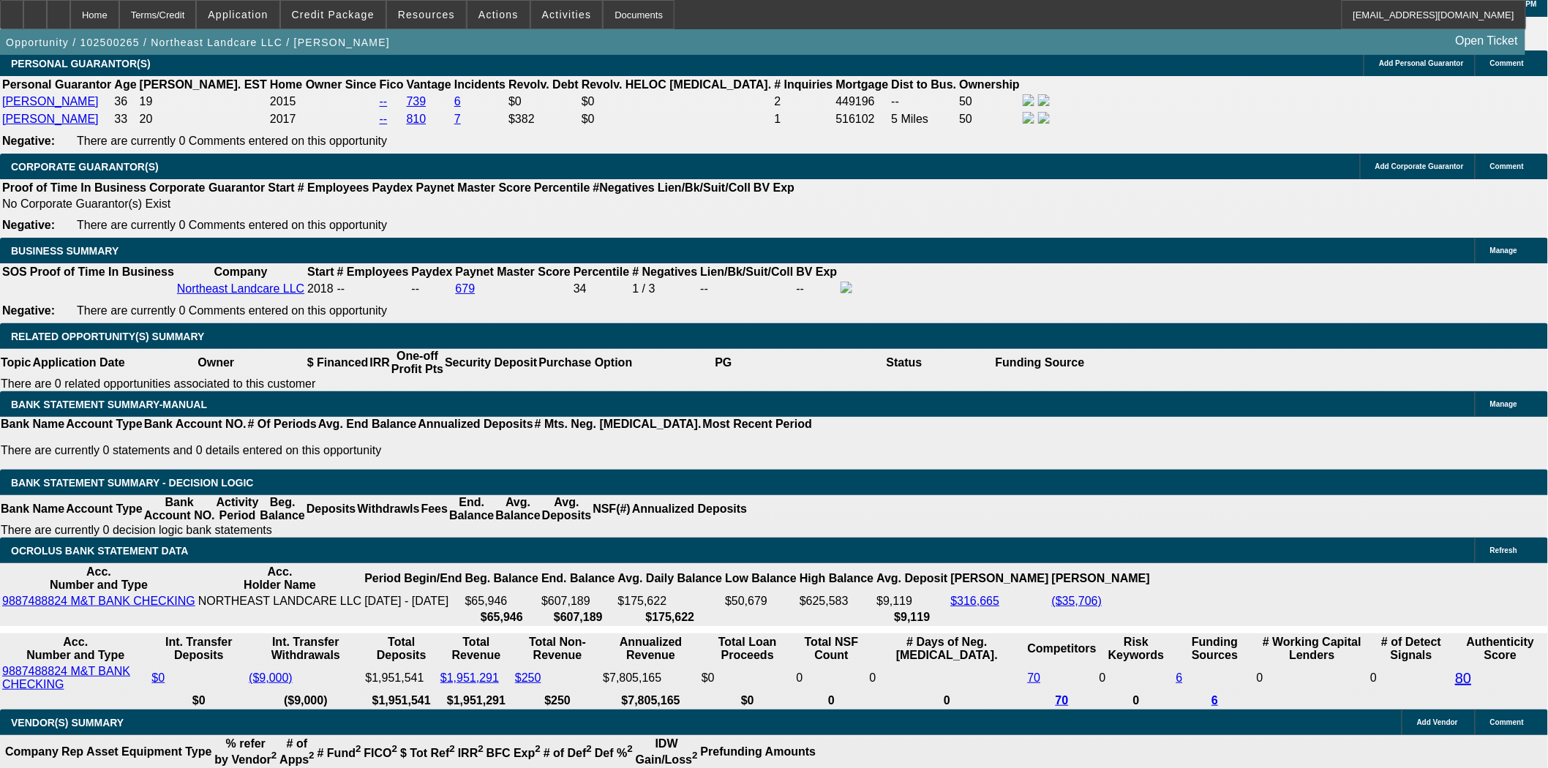 The image size is (1548, 768). I want to click on th: Annualized Revenue, so click(650, 649).